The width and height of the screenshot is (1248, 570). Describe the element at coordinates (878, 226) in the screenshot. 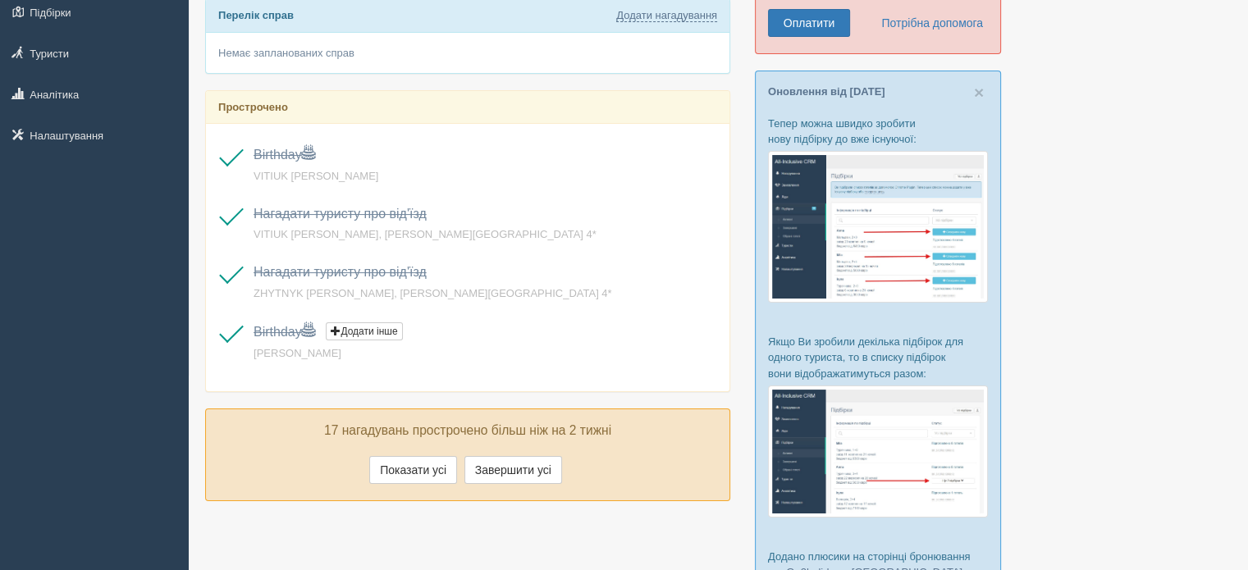

I see `img: %D0%BF%D1%96%D0%B4%D0%B1%D1%96%D1%80%D0%BA%D0%B0-%D1%82%D1%83%D1%80%D0%B8%D1%81%D1%82%D1%83-%D1%8...` at that location.